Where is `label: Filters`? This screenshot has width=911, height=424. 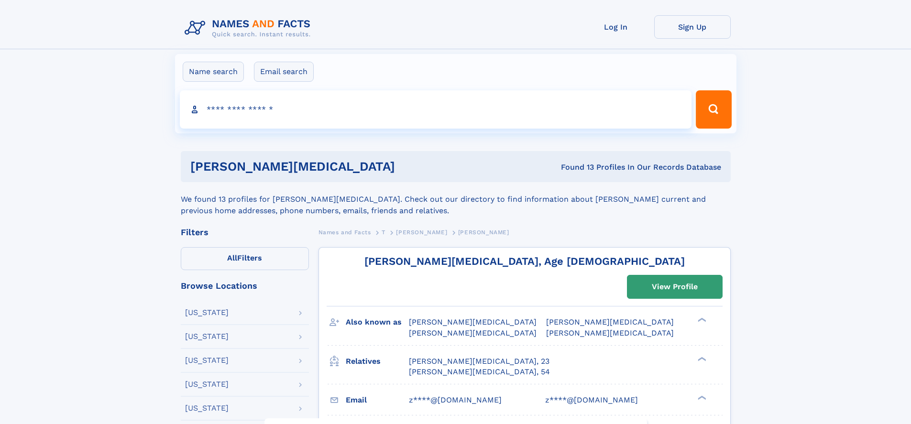 label: Filters is located at coordinates (245, 259).